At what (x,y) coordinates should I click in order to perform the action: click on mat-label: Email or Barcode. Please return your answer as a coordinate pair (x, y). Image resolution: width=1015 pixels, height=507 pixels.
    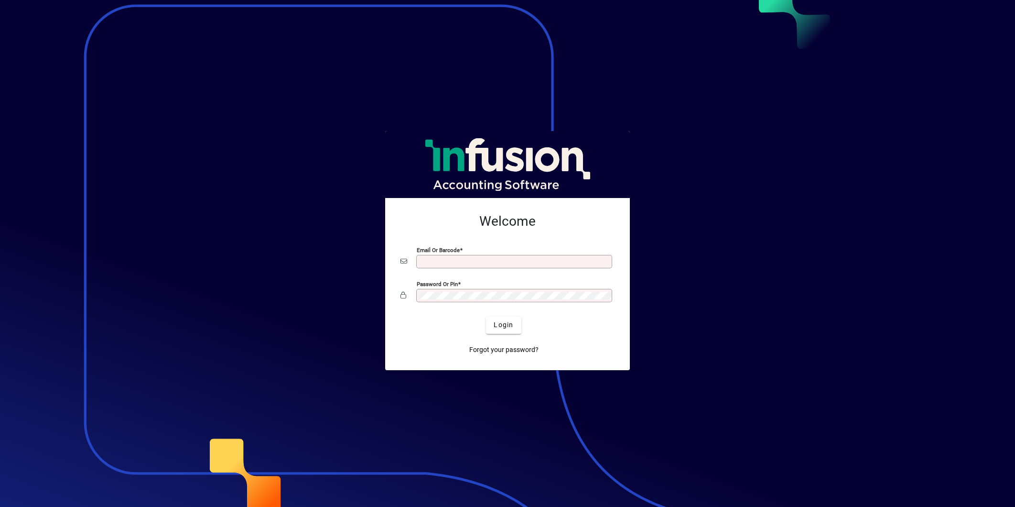
    Looking at the image, I should click on (438, 250).